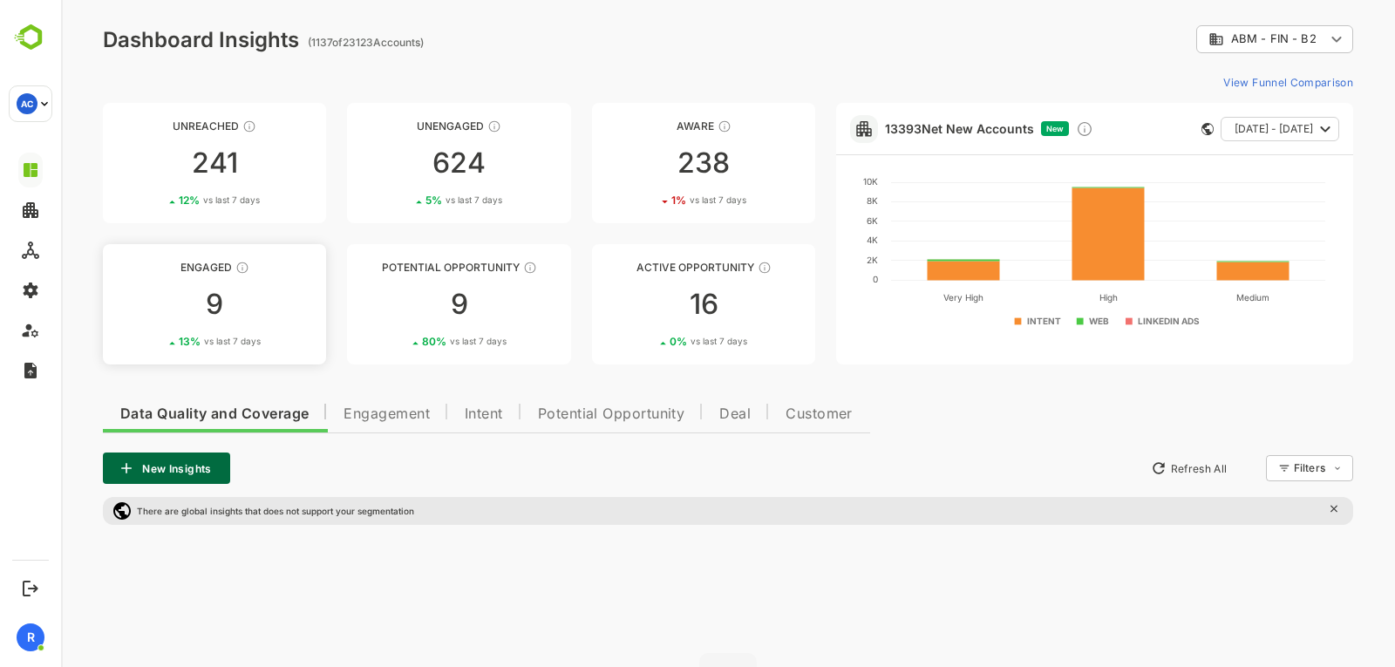 The height and width of the screenshot is (667, 1395). What do you see at coordinates (423, 414) in the screenshot?
I see `span: Intent` at bounding box center [423, 414].